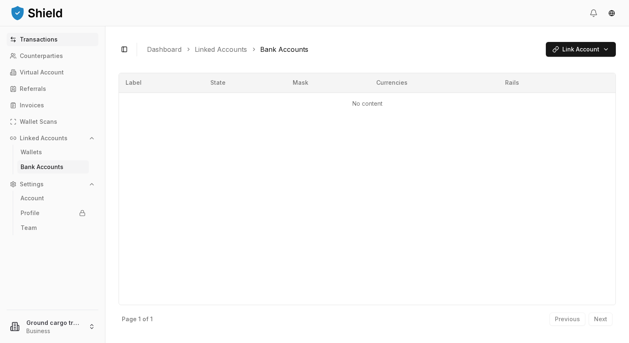 The width and height of the screenshot is (629, 343). What do you see at coordinates (42, 72) in the screenshot?
I see `p: Virtual Account` at bounding box center [42, 72].